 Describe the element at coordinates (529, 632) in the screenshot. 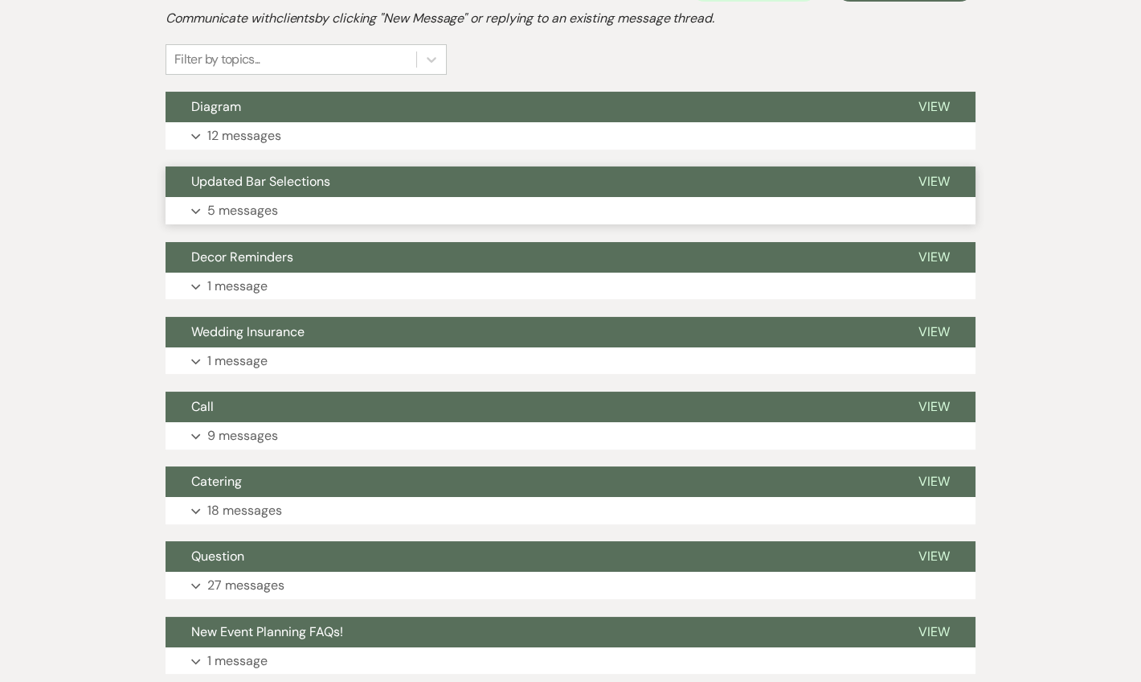

I see `button: New Event Planning FAQs!` at that location.